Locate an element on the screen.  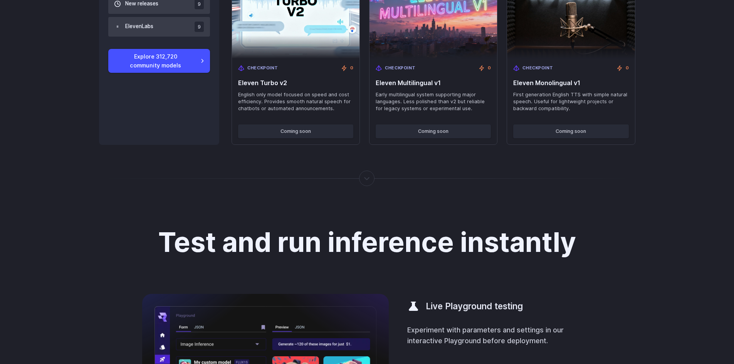
span: 9 is located at coordinates (199, 27).